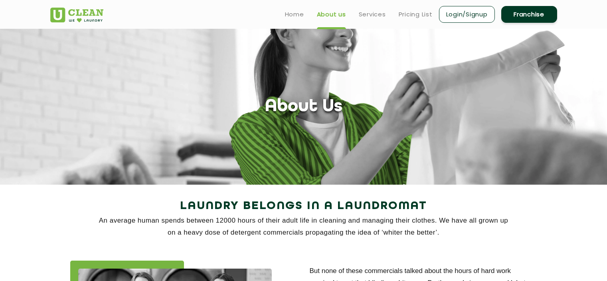  What do you see at coordinates (372, 14) in the screenshot?
I see `a: Services` at bounding box center [372, 14].